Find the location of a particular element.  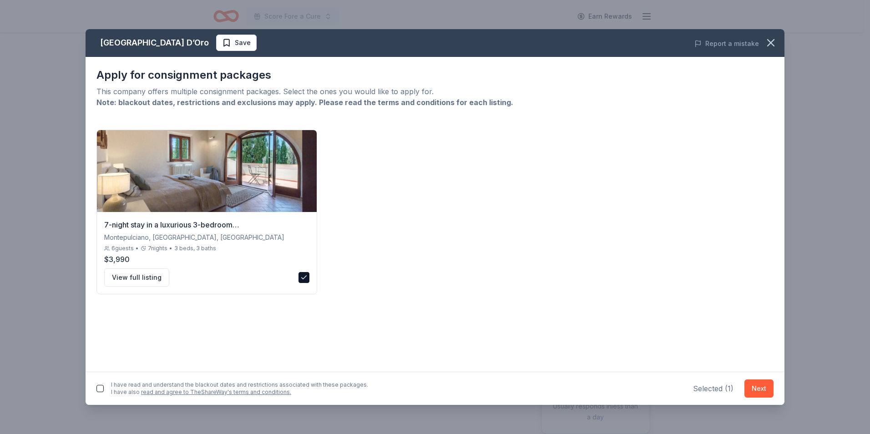

div: Apply for consignment packages is located at coordinates (435, 75).